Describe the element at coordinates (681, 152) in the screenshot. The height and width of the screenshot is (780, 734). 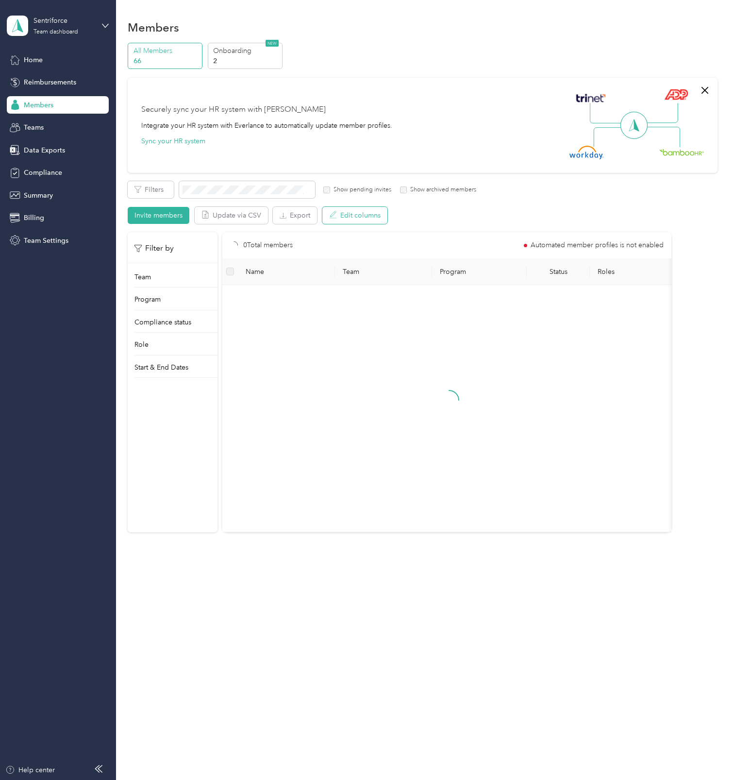
I see `img: BambooHR` at that location.